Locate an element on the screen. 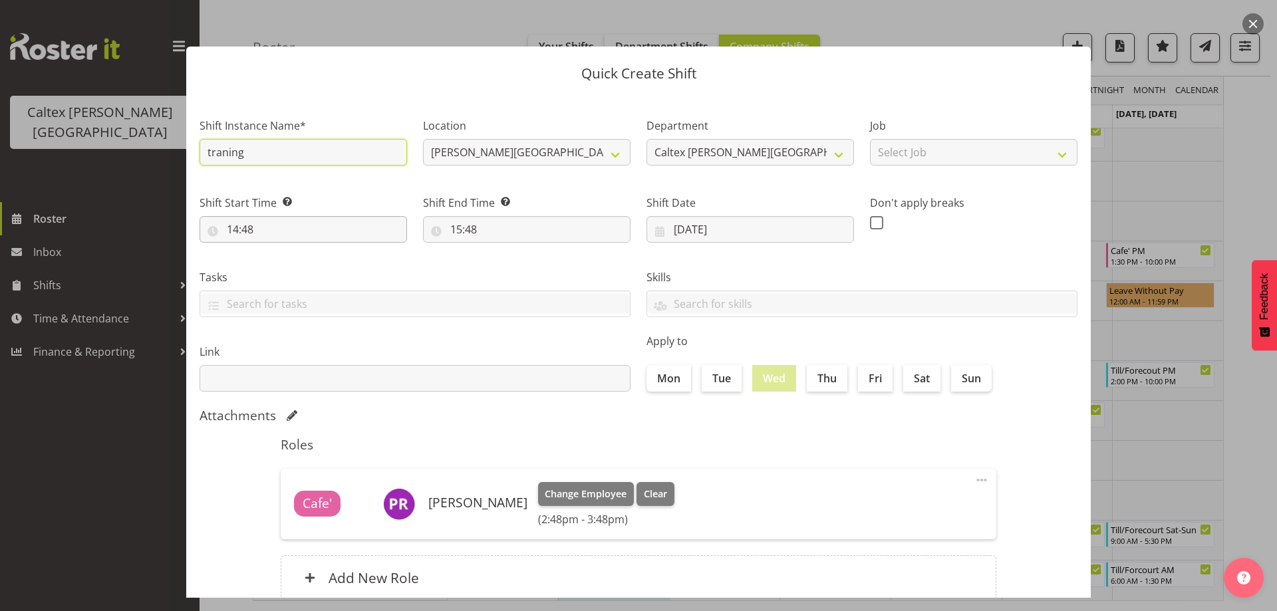  label: Mon is located at coordinates (669, 379).